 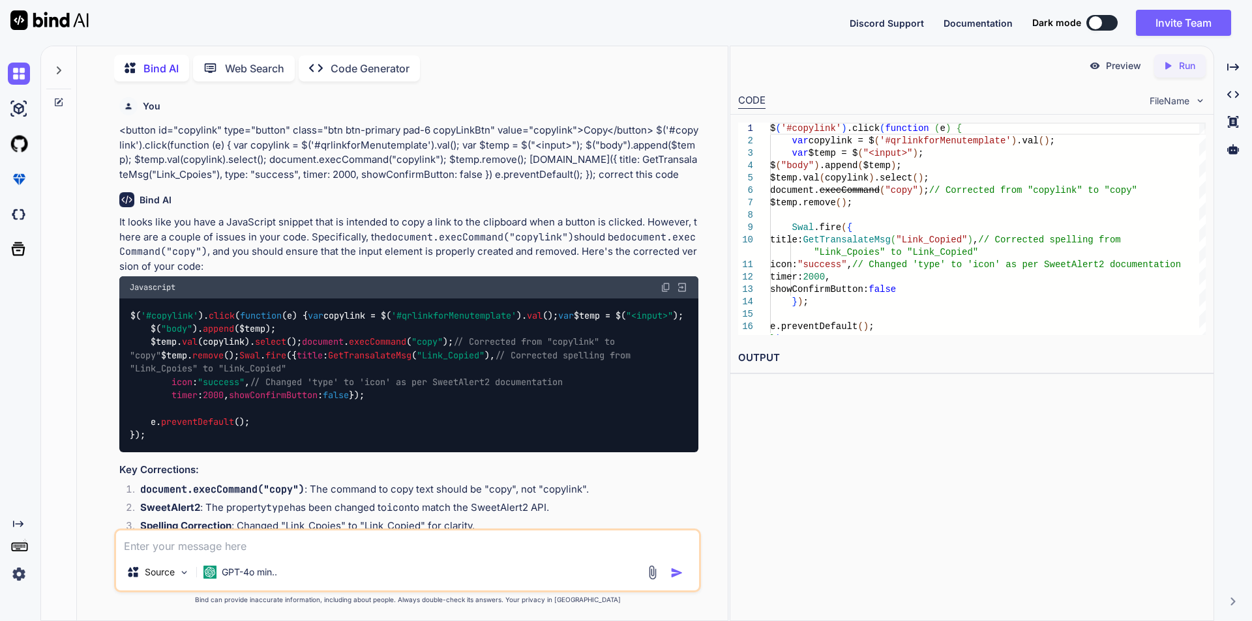 I want to click on span: var, so click(x=566, y=316).